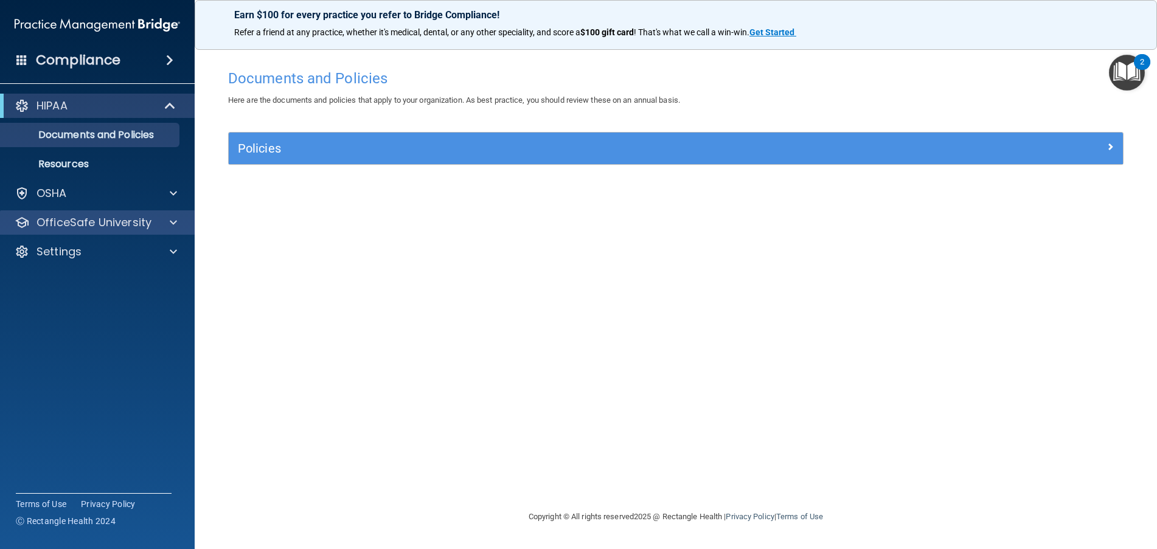 This screenshot has height=549, width=1157. Describe the element at coordinates (96, 252) in the screenshot. I see `a: Settings` at that location.